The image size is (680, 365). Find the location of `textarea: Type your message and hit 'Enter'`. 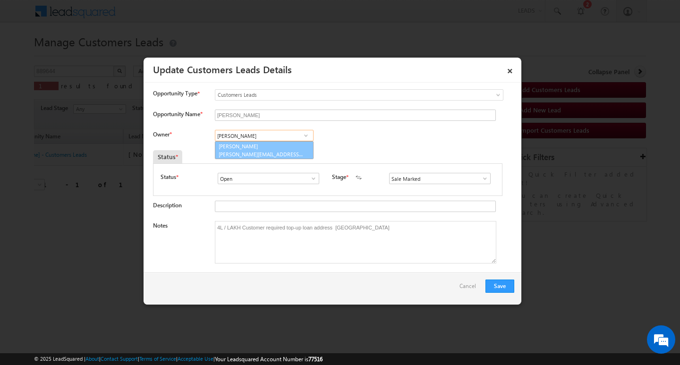

textarea: Type your message and hit 'Enter' is located at coordinates (92, 185).